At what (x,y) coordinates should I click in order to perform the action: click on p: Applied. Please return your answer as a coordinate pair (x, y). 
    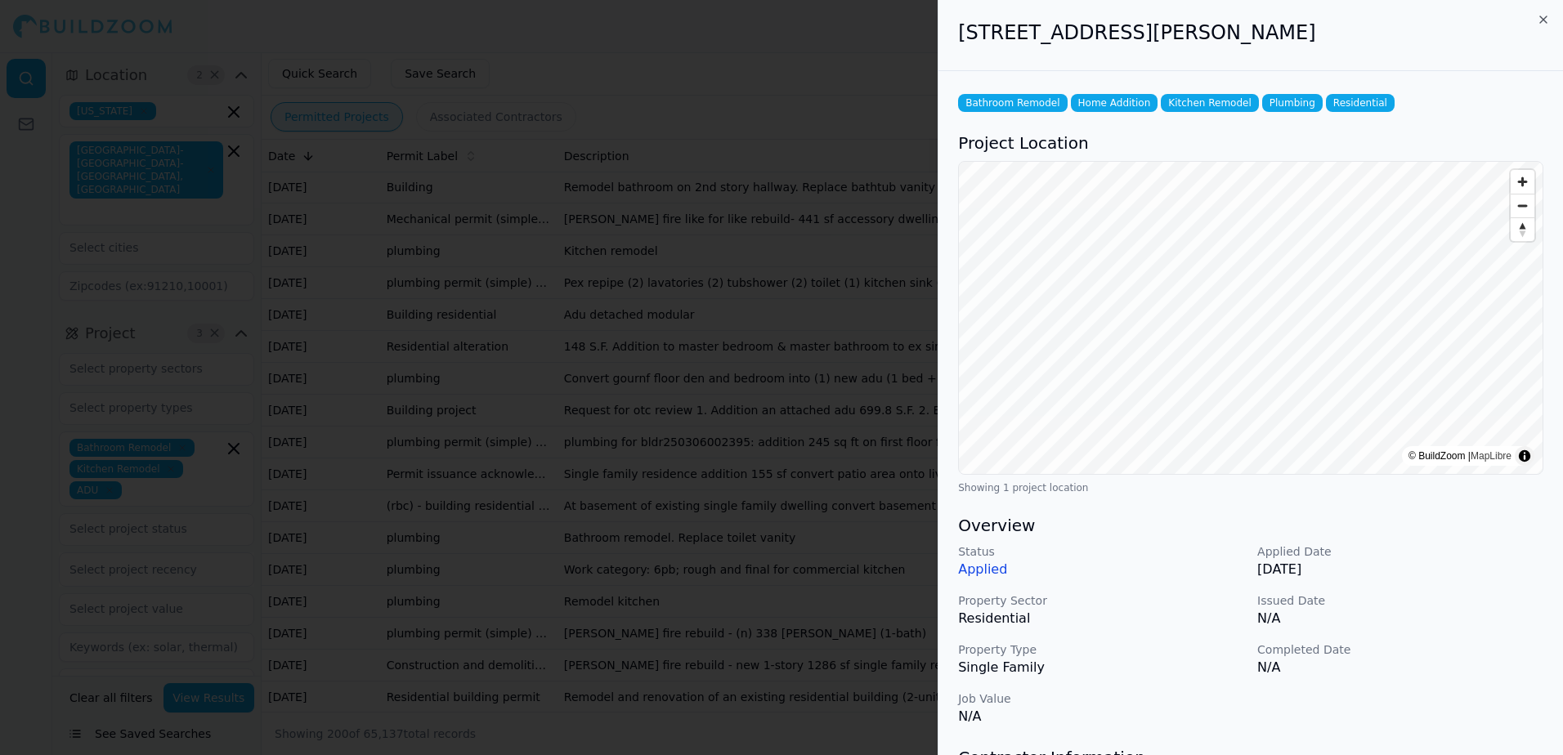
    Looking at the image, I should click on (1101, 570).